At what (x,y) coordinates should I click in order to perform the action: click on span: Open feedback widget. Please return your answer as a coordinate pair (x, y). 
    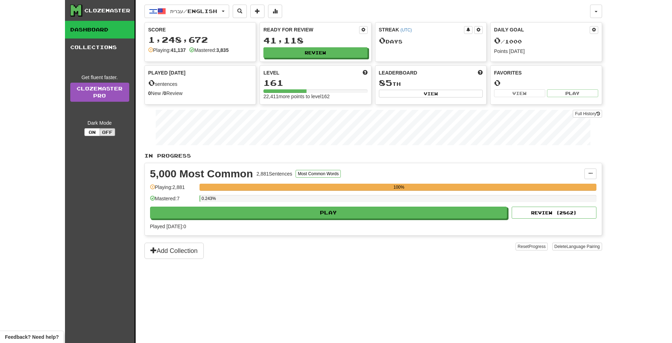
    Looking at the image, I should click on (32, 337).